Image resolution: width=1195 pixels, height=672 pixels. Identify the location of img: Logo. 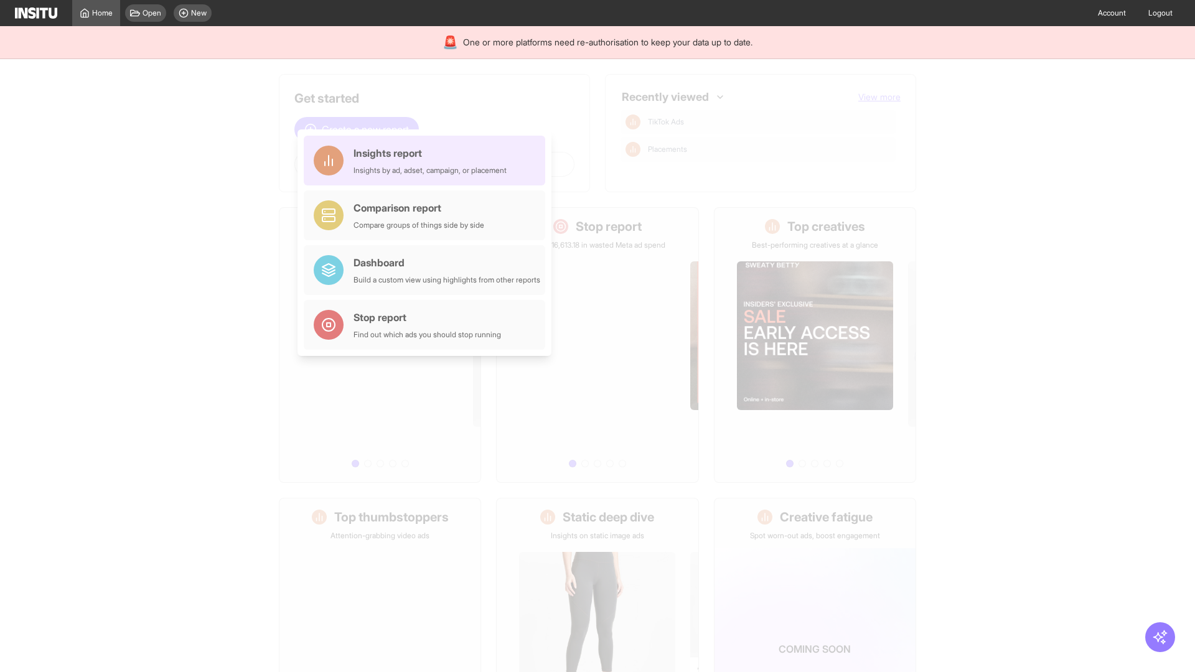
(36, 13).